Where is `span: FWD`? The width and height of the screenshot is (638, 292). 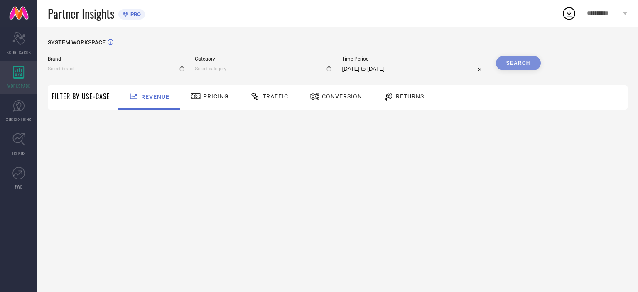
span: FWD is located at coordinates (19, 186).